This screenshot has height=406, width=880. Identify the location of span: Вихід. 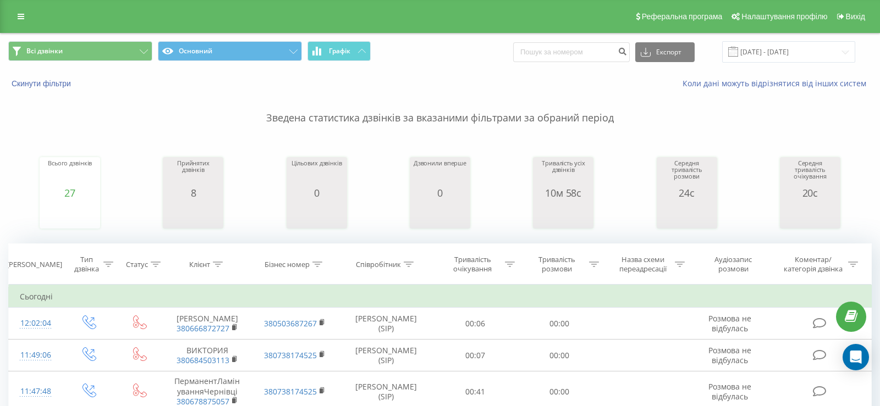
(855, 16).